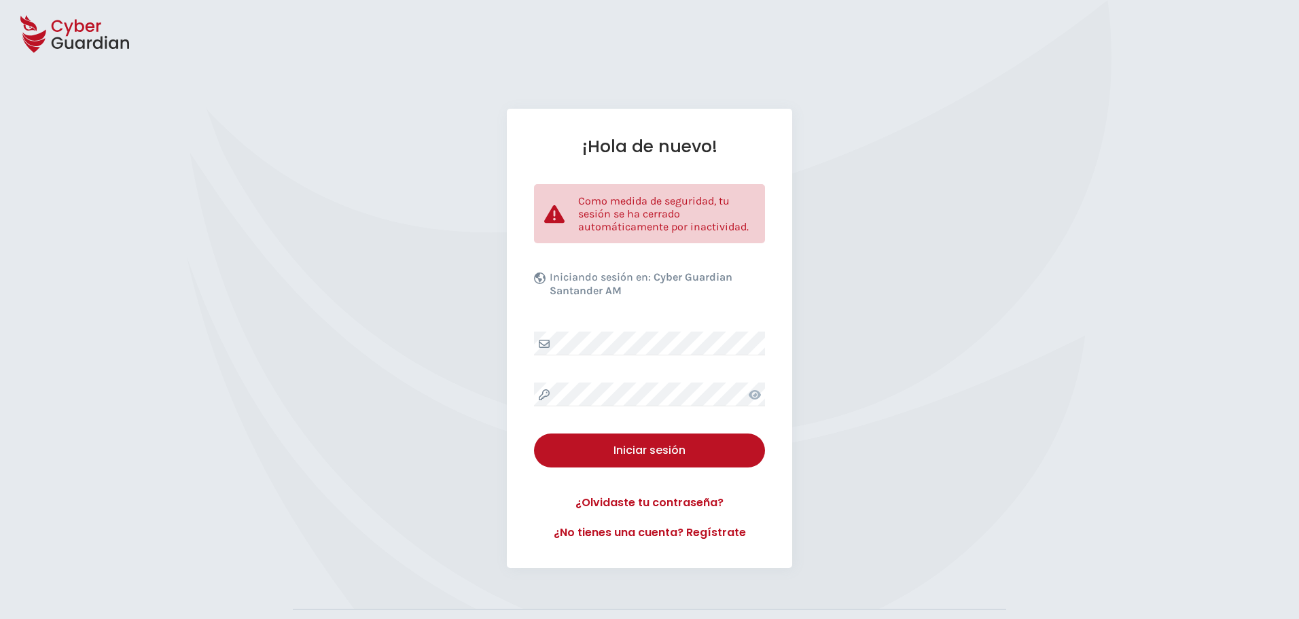  Describe the element at coordinates (641, 283) in the screenshot. I see `b: Cyber Guardian Santander AM` at that location.